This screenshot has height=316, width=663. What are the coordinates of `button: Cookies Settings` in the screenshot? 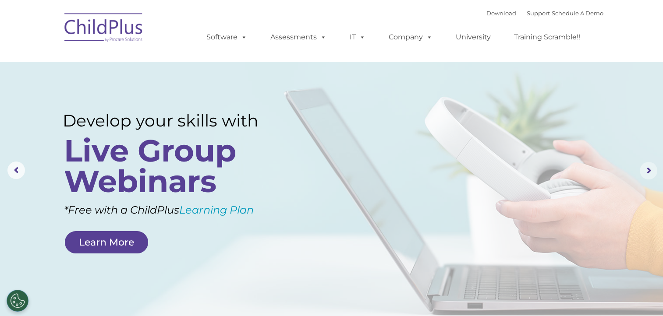 It's located at (18, 301).